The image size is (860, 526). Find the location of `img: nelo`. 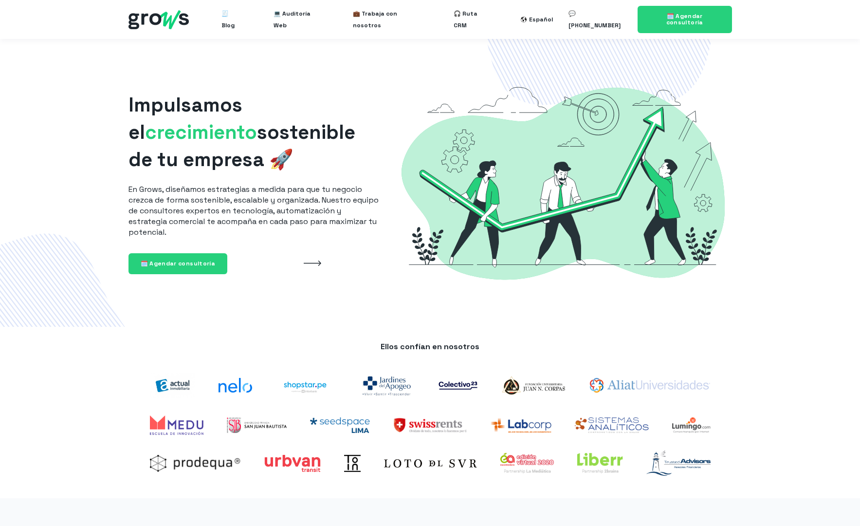

img: nelo is located at coordinates (235, 385).